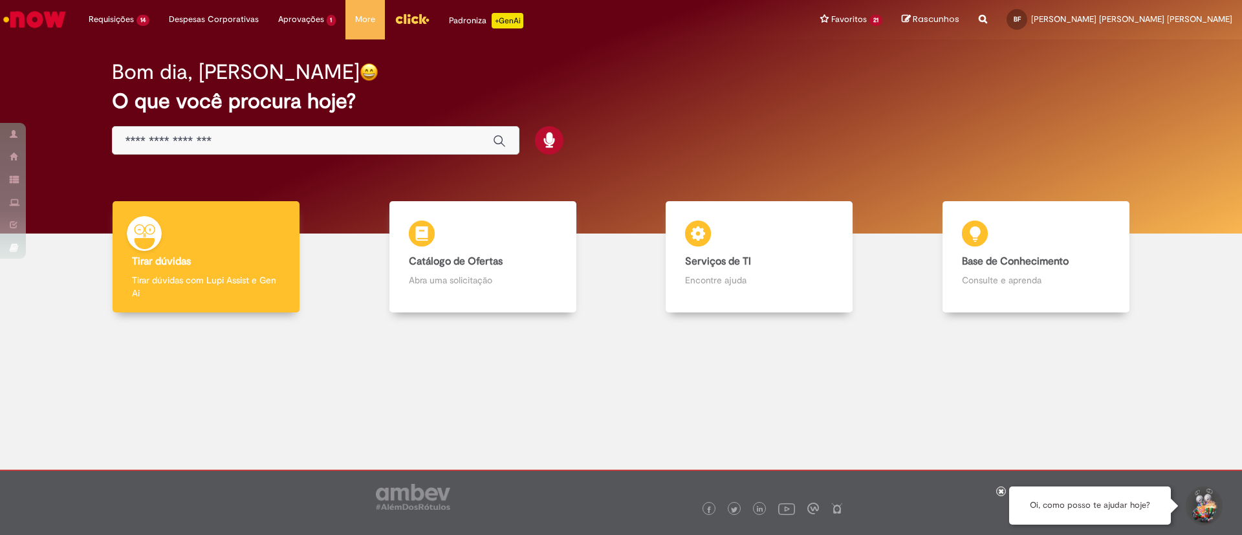  I want to click on span: Aprovações, so click(301, 19).